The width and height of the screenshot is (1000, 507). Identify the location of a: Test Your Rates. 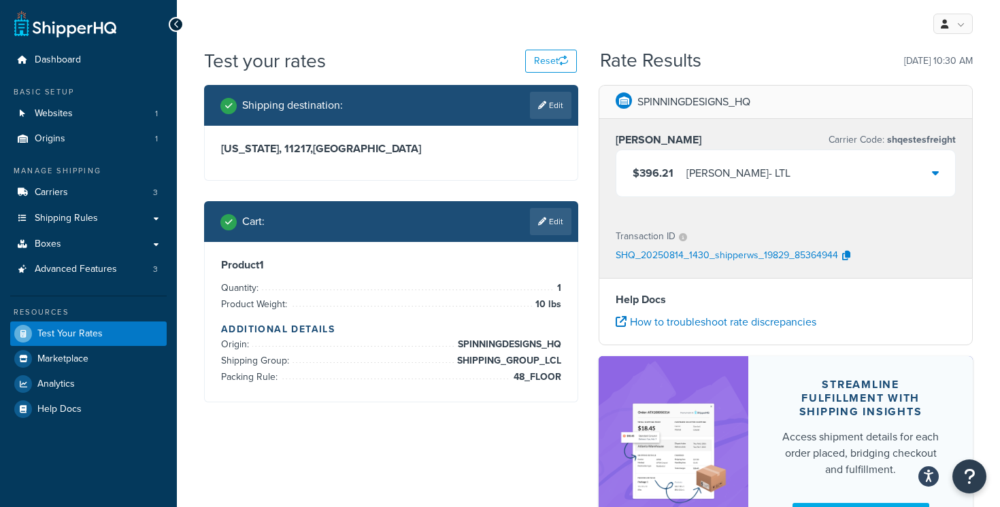
(88, 334).